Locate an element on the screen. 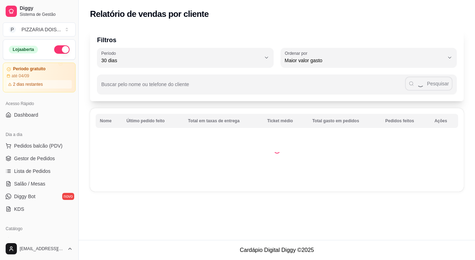 The width and height of the screenshot is (475, 260). span: Produtos is located at coordinates (24, 240).